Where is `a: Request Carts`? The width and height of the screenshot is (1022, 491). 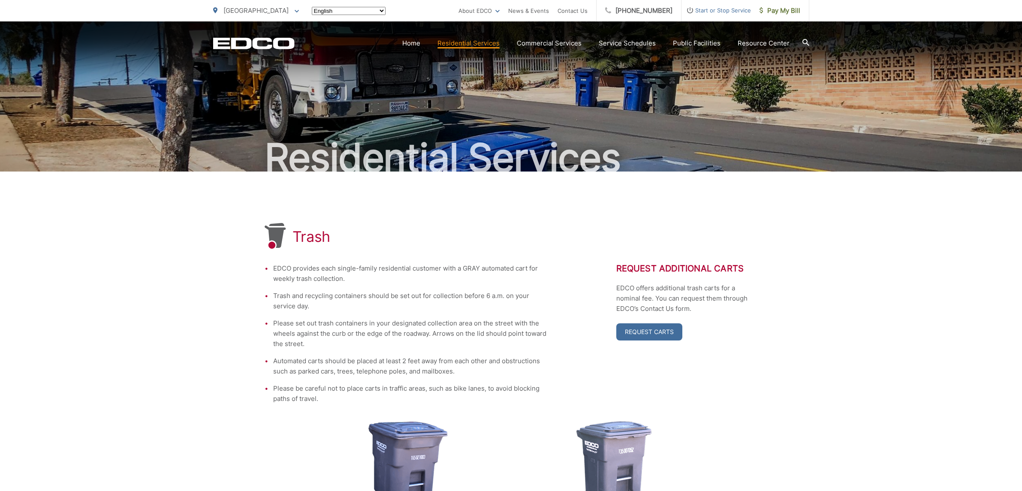
a: Request Carts is located at coordinates (649, 332).